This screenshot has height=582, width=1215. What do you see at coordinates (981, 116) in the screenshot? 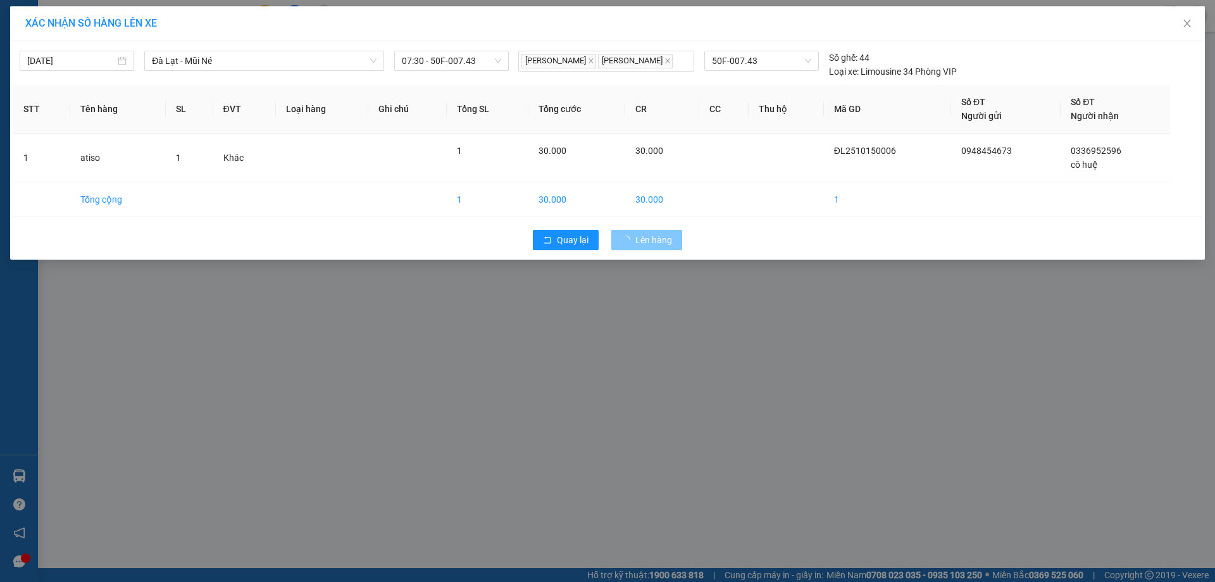
I see `span: Người gửi` at bounding box center [981, 116].